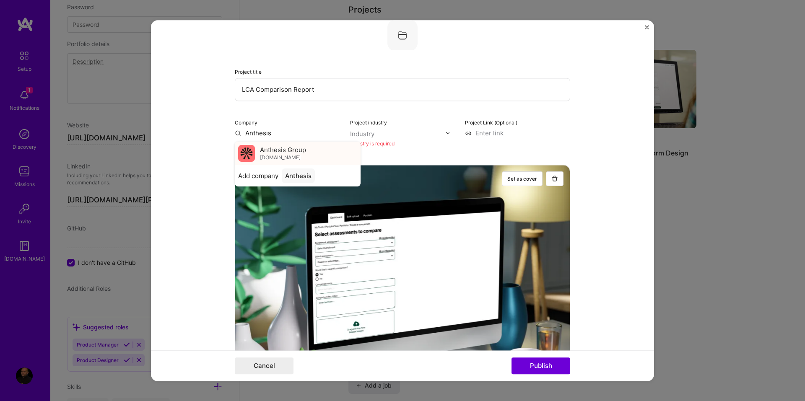 This screenshot has width=805, height=401. I want to click on label: Project industry, so click(369, 122).